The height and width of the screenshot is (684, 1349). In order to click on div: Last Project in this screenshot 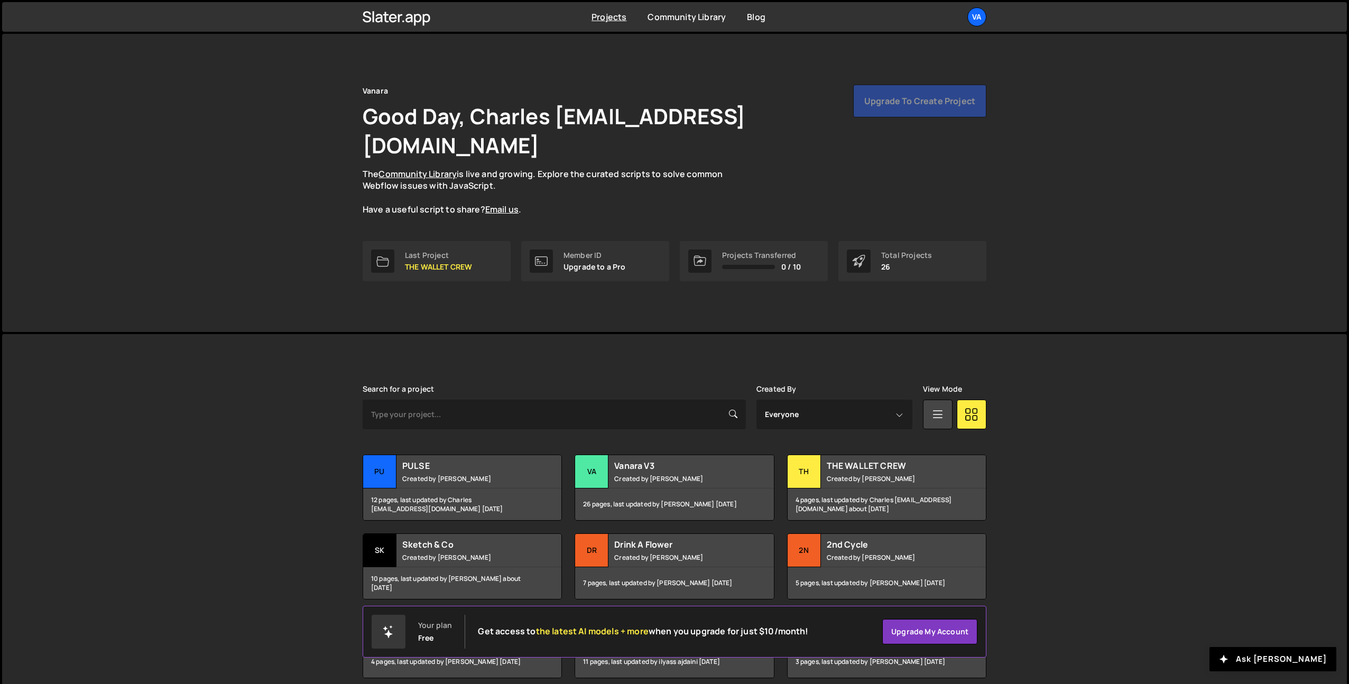, I will do `click(438, 255)`.